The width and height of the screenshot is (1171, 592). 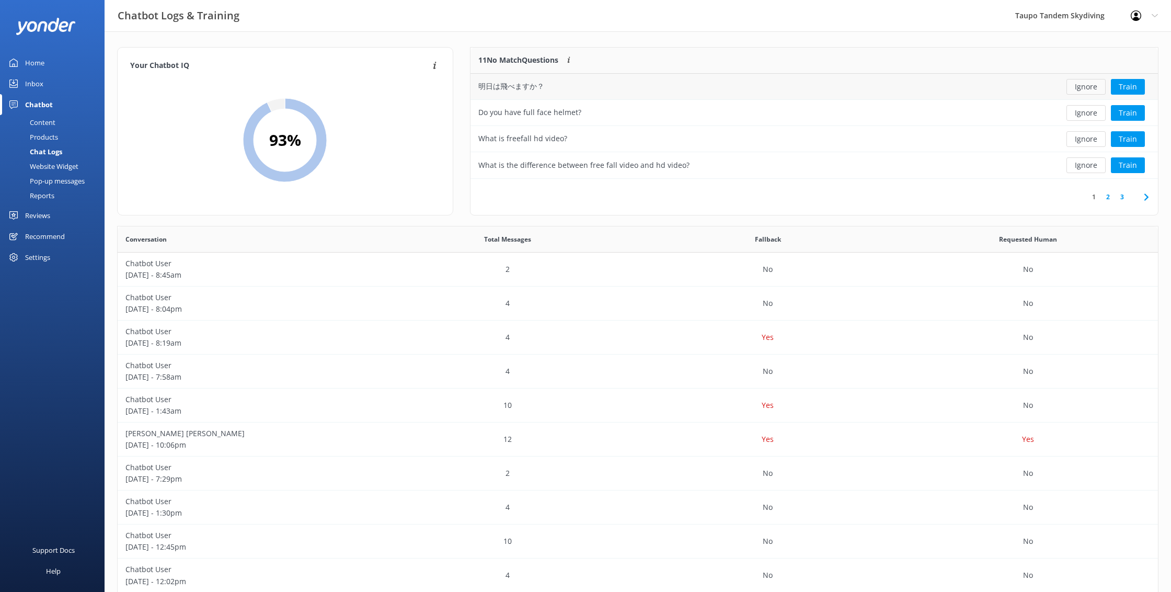 What do you see at coordinates (507, 239) in the screenshot?
I see `span: Total Messages` at bounding box center [507, 239].